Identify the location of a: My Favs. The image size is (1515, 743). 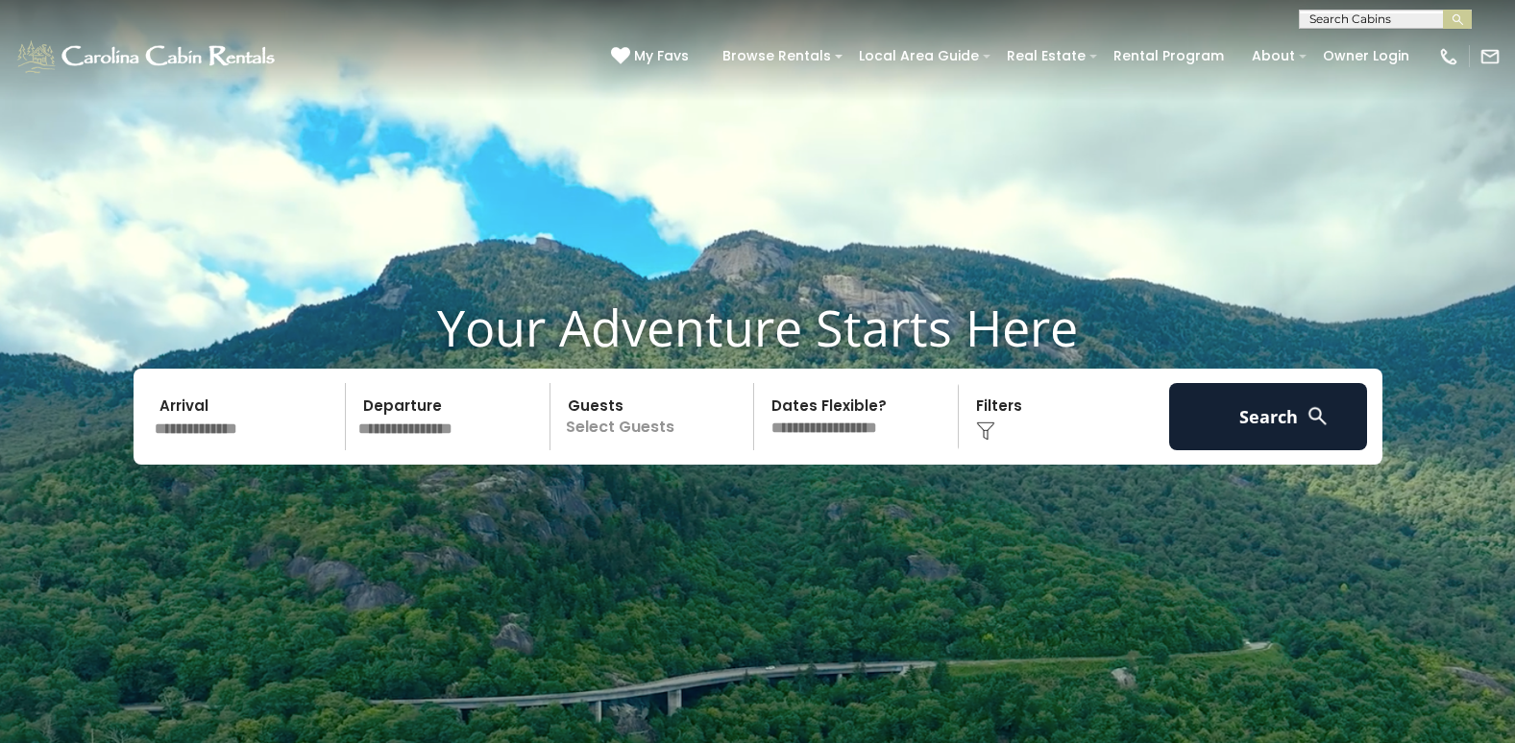
(652, 57).